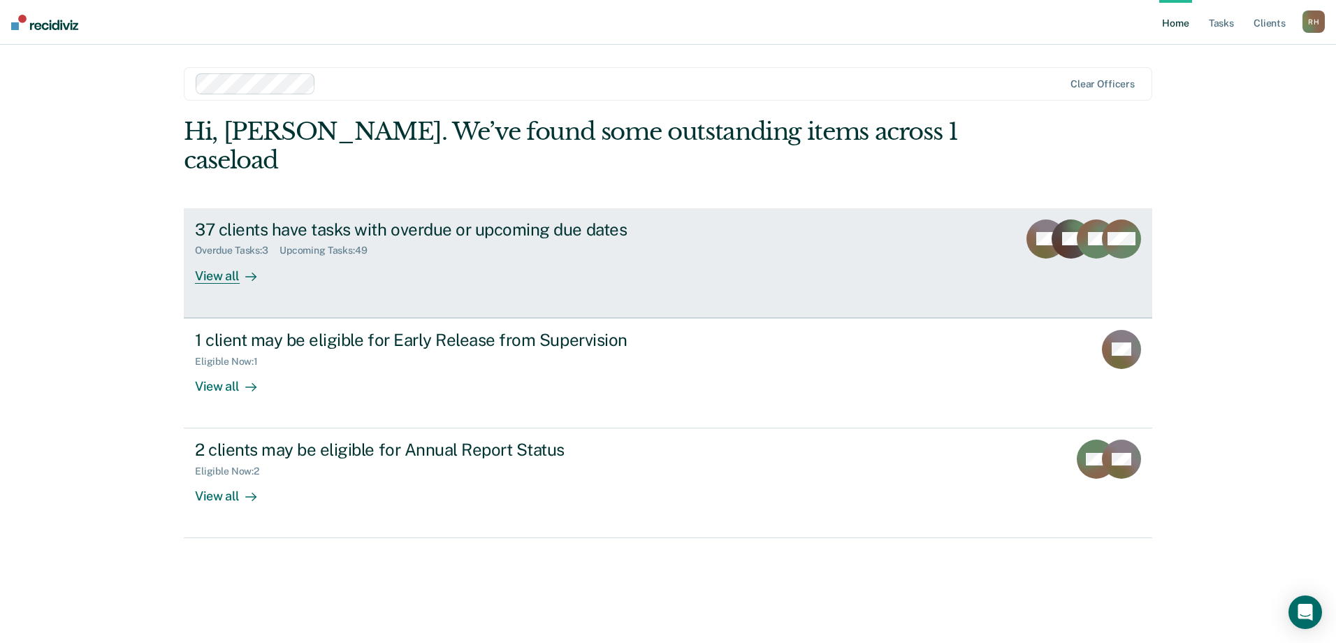 This screenshot has width=1336, height=643. What do you see at coordinates (668, 373) in the screenshot?
I see `a: 1 client may be eligible for Early Release from SupervisionEligible Now:1View all` at bounding box center [668, 373].